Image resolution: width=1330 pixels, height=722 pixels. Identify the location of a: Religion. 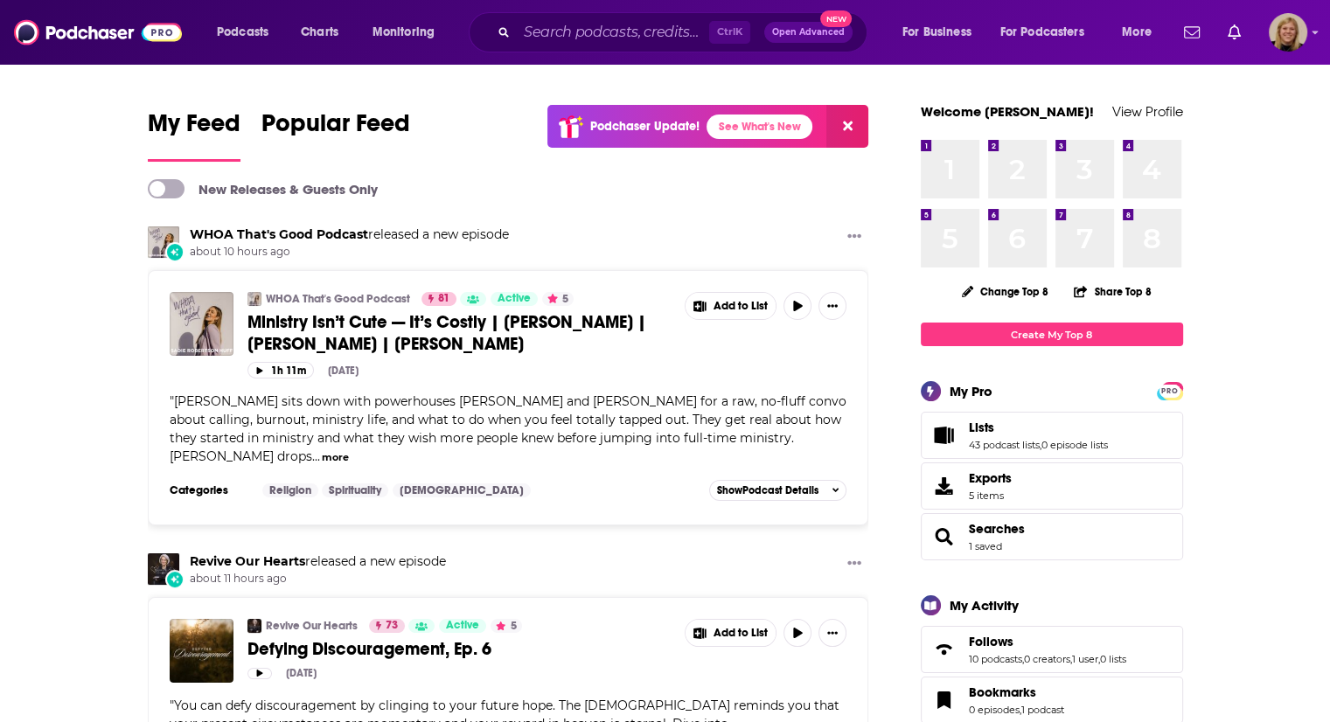
(290, 491).